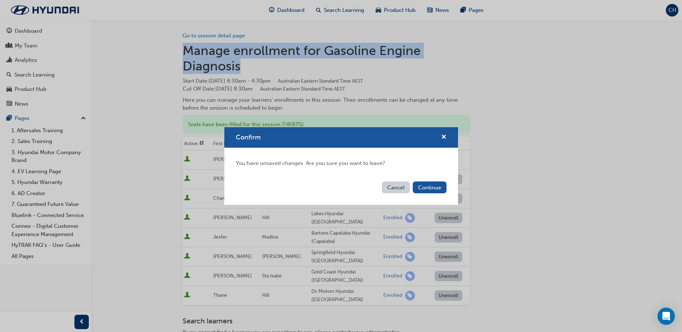 The height and width of the screenshot is (332, 682). What do you see at coordinates (396, 187) in the screenshot?
I see `button: Cancel` at bounding box center [396, 187].